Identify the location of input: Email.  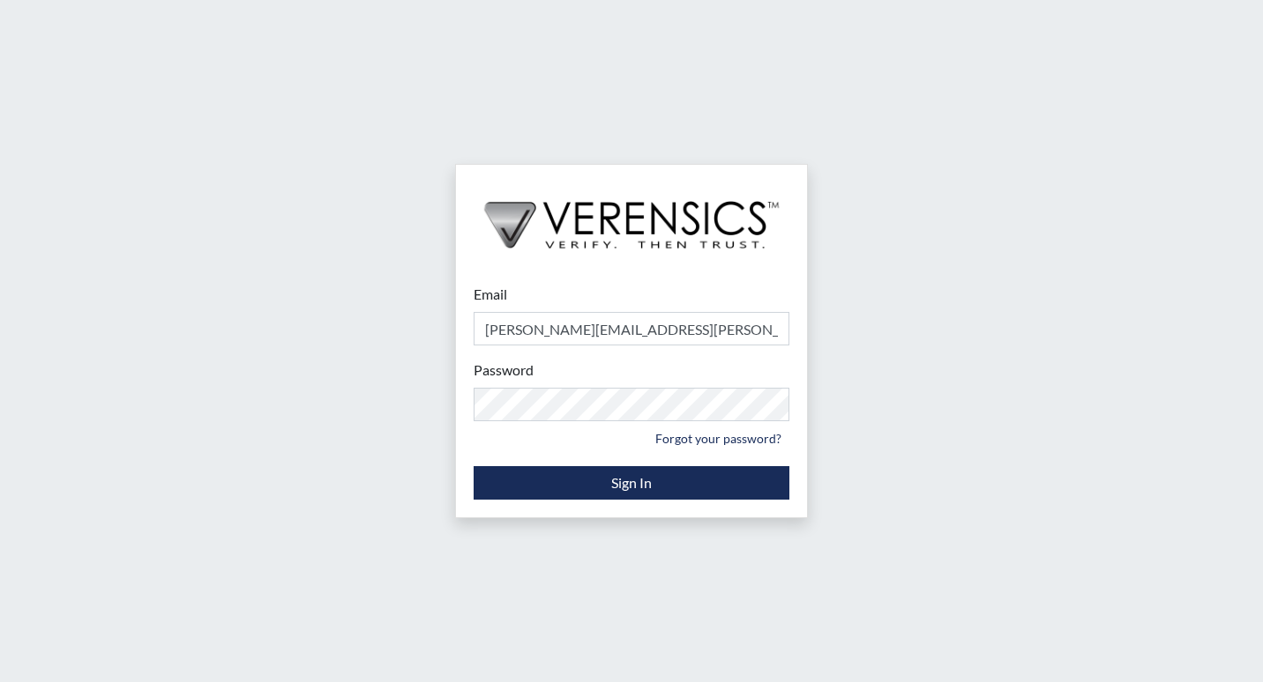
(631, 329).